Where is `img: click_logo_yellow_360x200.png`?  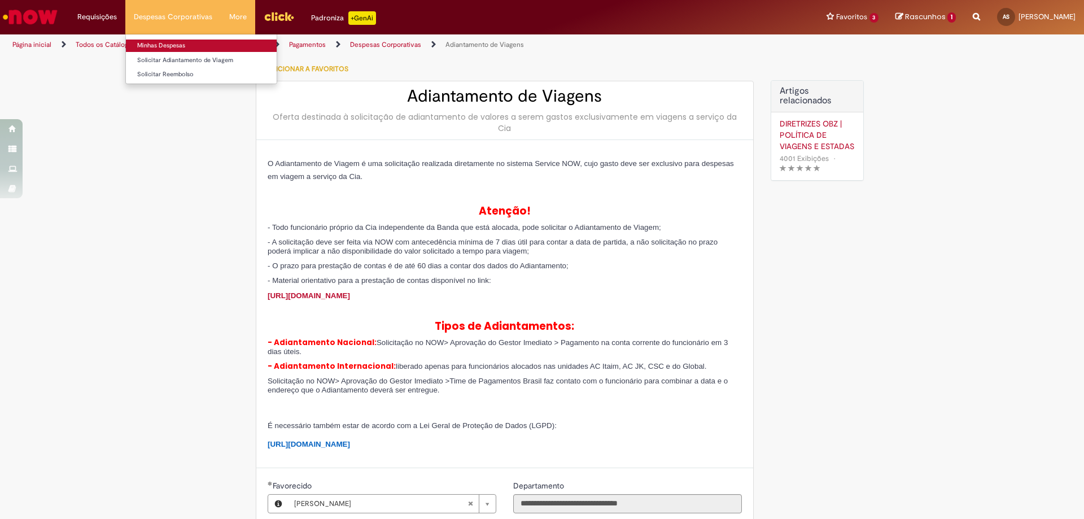
img: click_logo_yellow_360x200.png is located at coordinates (279, 16).